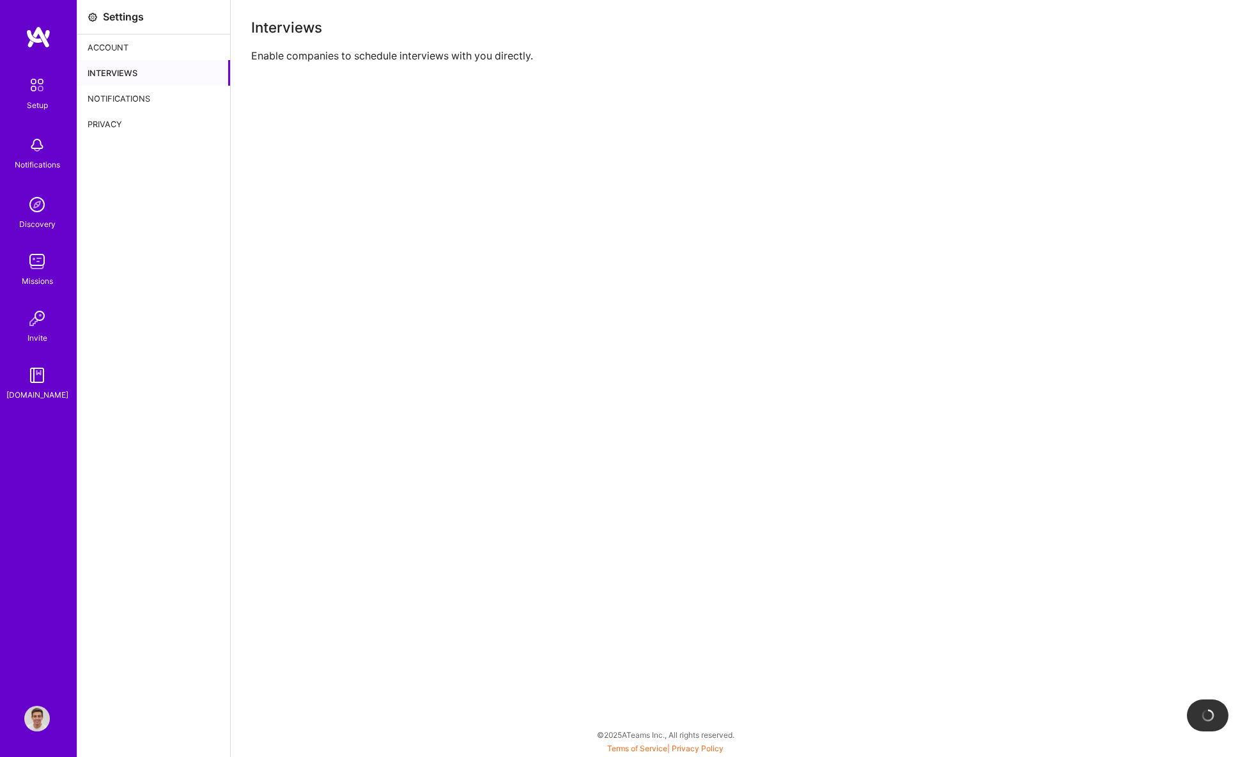 The width and height of the screenshot is (1254, 757). Describe the element at coordinates (38, 37) in the screenshot. I see `img: logo` at that location.